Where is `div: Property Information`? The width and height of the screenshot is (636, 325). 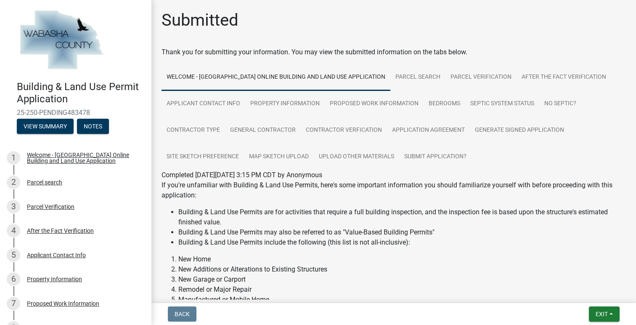
div: Property Information is located at coordinates (54, 279).